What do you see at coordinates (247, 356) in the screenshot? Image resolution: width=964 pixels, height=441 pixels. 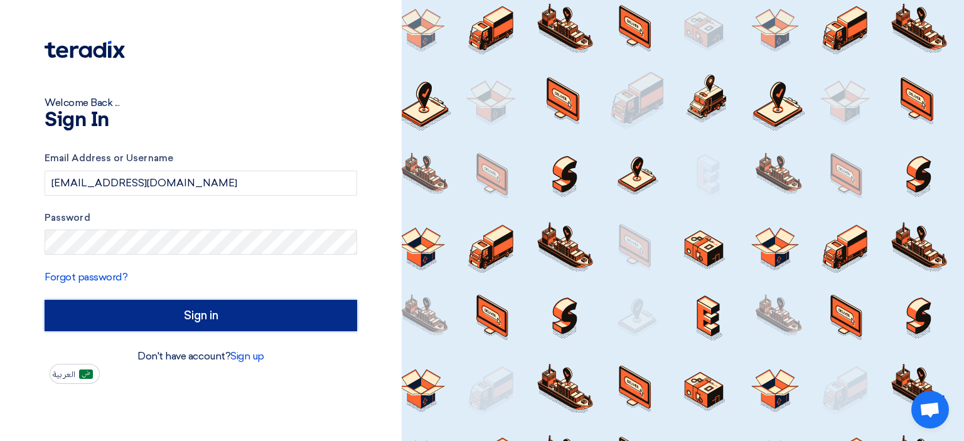 I see `a: Sign up` at bounding box center [247, 356].